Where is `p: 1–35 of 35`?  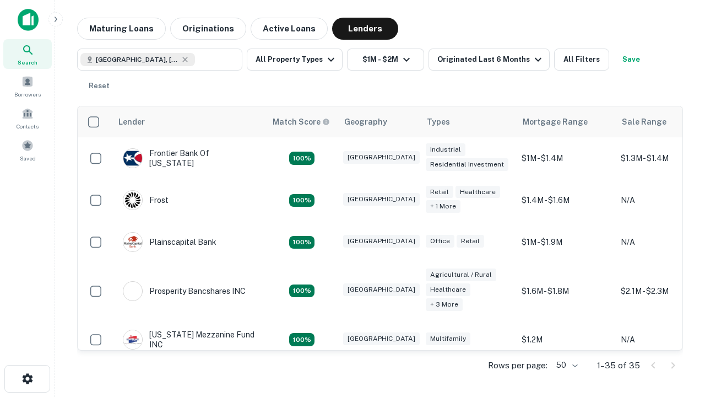
p: 1–35 of 35 is located at coordinates (619, 365).